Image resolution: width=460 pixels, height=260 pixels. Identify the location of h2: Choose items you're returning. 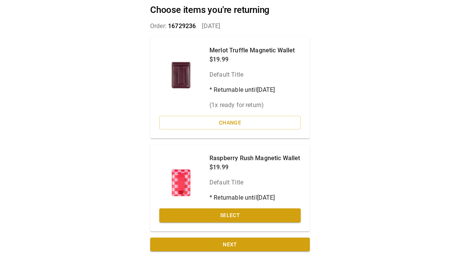
(230, 10).